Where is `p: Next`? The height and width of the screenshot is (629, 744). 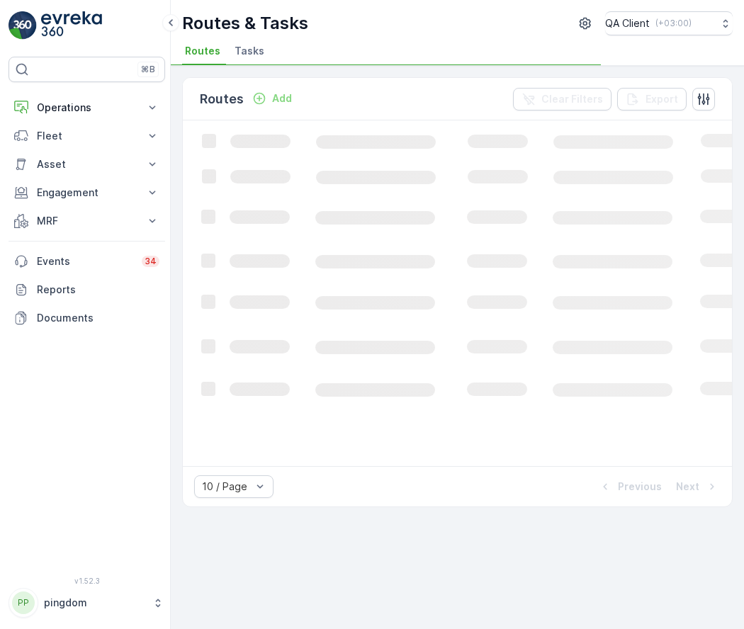
p: Next is located at coordinates (687, 487).